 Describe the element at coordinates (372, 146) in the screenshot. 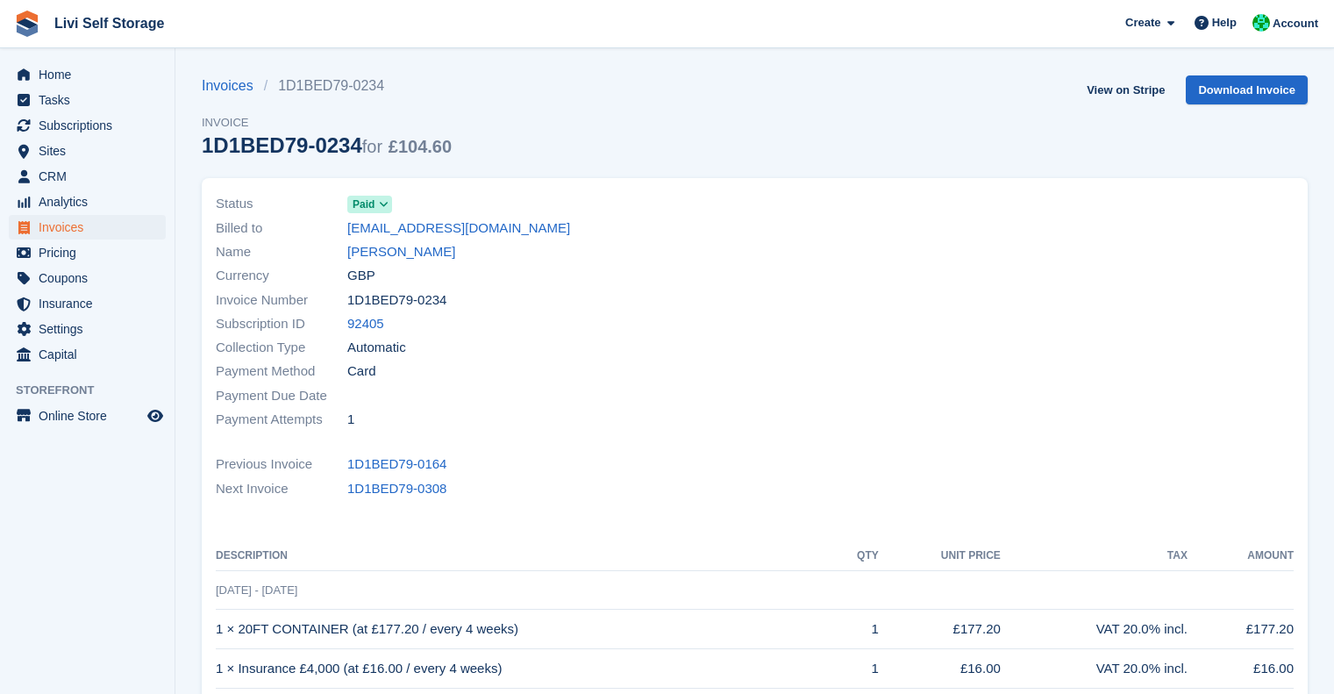

I see `span: for` at that location.